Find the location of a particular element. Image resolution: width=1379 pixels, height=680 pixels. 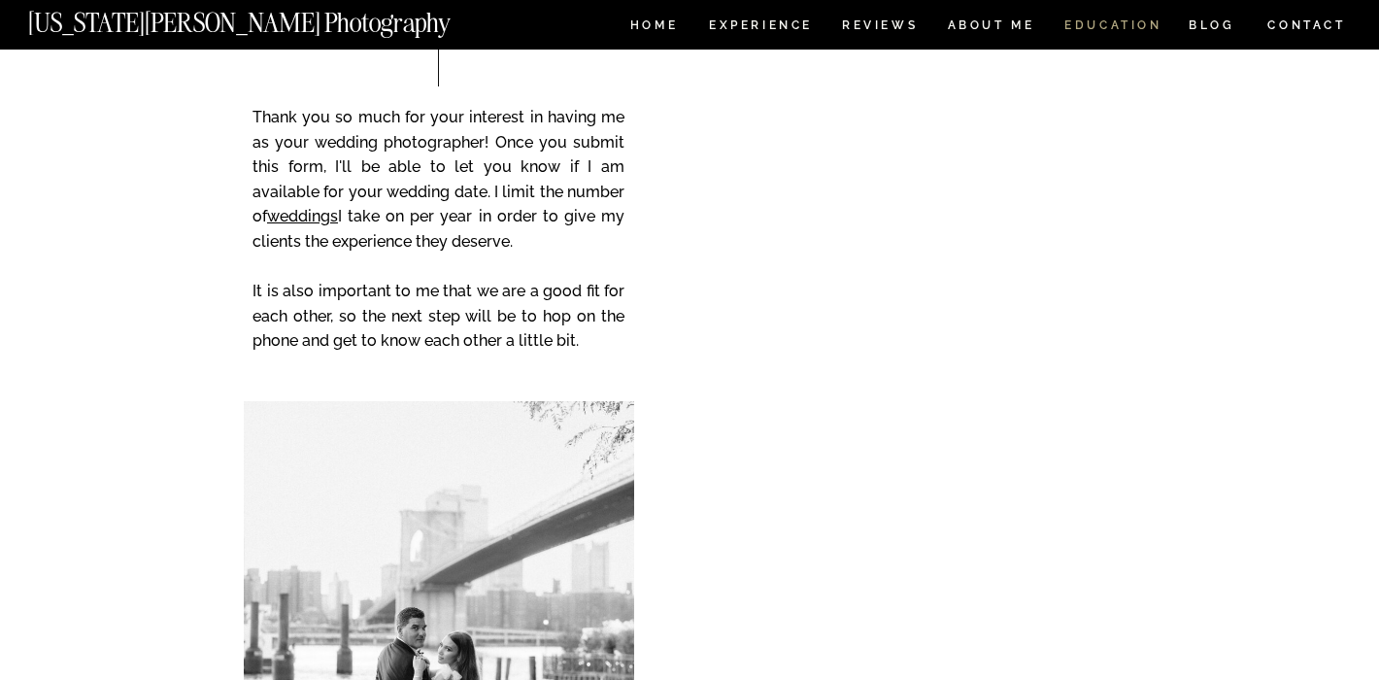

a: weddings is located at coordinates (302, 216).